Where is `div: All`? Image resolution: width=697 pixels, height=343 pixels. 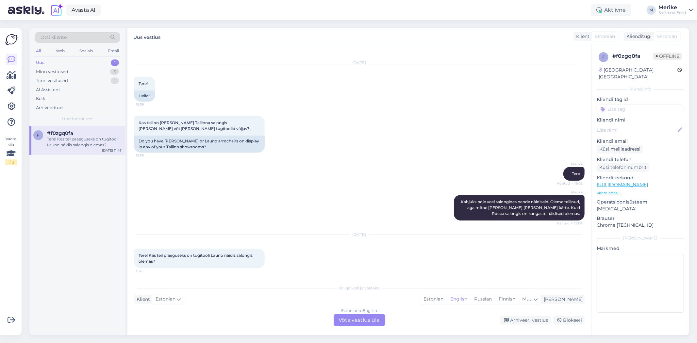
div: All is located at coordinates (38, 51).